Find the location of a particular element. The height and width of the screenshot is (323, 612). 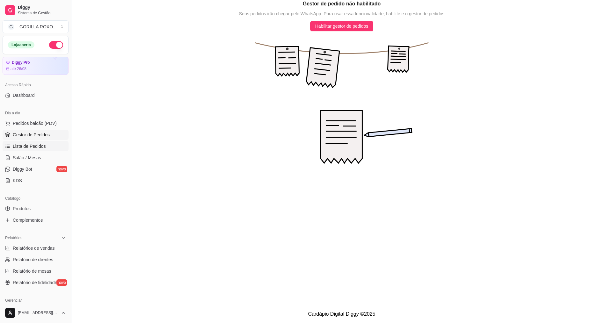

span: Salão / Mesas is located at coordinates (27, 158).